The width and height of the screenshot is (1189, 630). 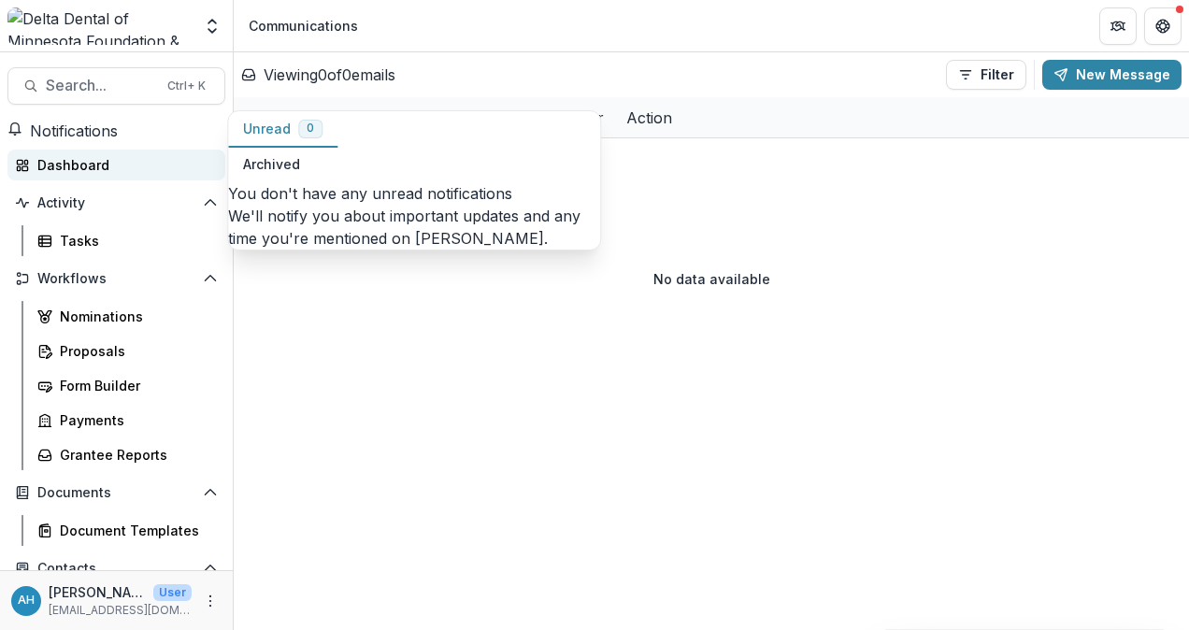 What do you see at coordinates (310, 128) in the screenshot?
I see `span: 0` at bounding box center [310, 128].